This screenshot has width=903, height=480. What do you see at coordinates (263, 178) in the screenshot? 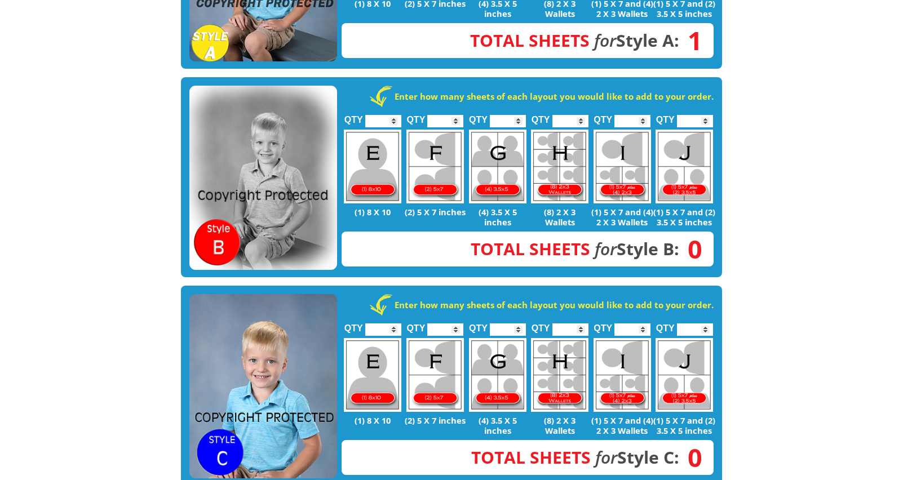
I see `img: STYLE B` at bounding box center [263, 178].